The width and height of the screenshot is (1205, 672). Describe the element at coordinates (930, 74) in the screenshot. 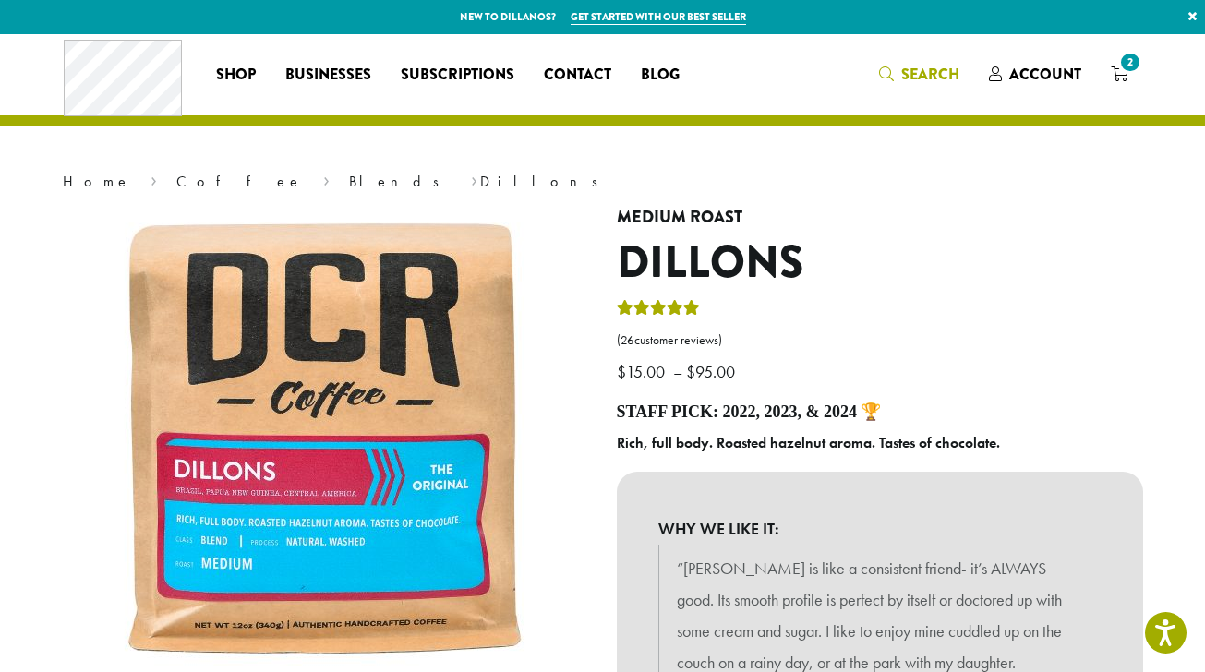

I see `span: Search` at that location.